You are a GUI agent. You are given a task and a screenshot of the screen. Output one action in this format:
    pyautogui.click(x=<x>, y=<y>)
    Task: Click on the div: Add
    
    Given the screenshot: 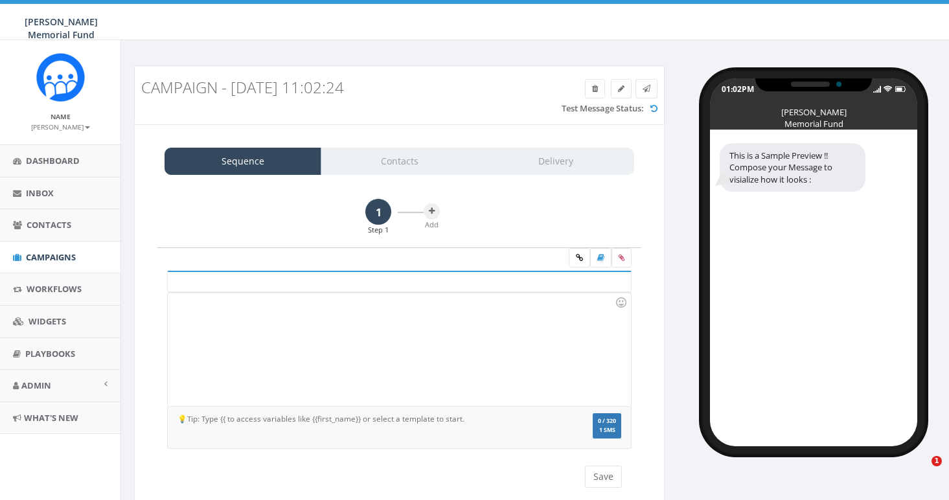 What is the action you would take?
    pyautogui.click(x=431, y=225)
    